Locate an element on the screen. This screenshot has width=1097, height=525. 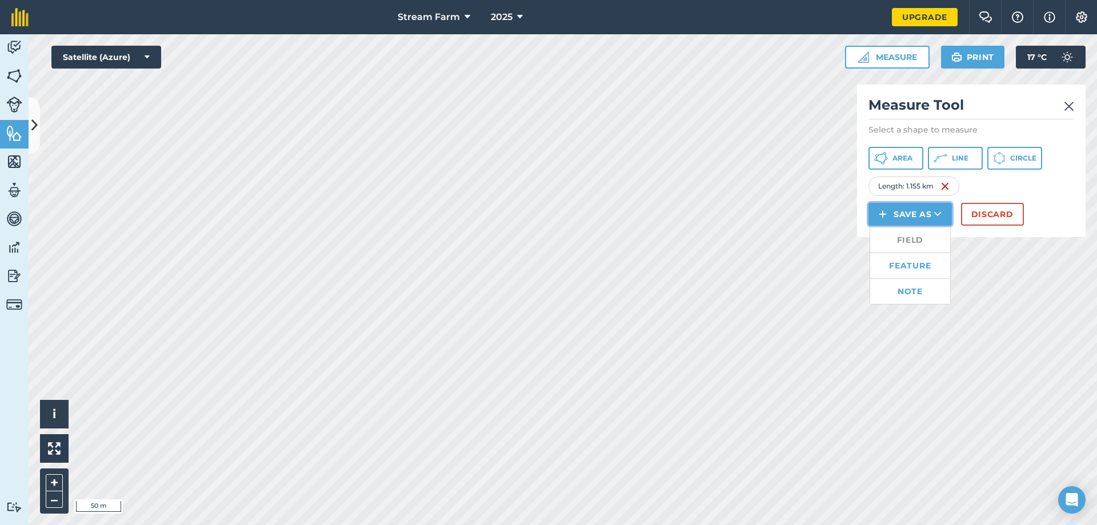
img: Four arrows, one pointing top left, one top right, one bottom right and the last bottom left is located at coordinates (54, 448).